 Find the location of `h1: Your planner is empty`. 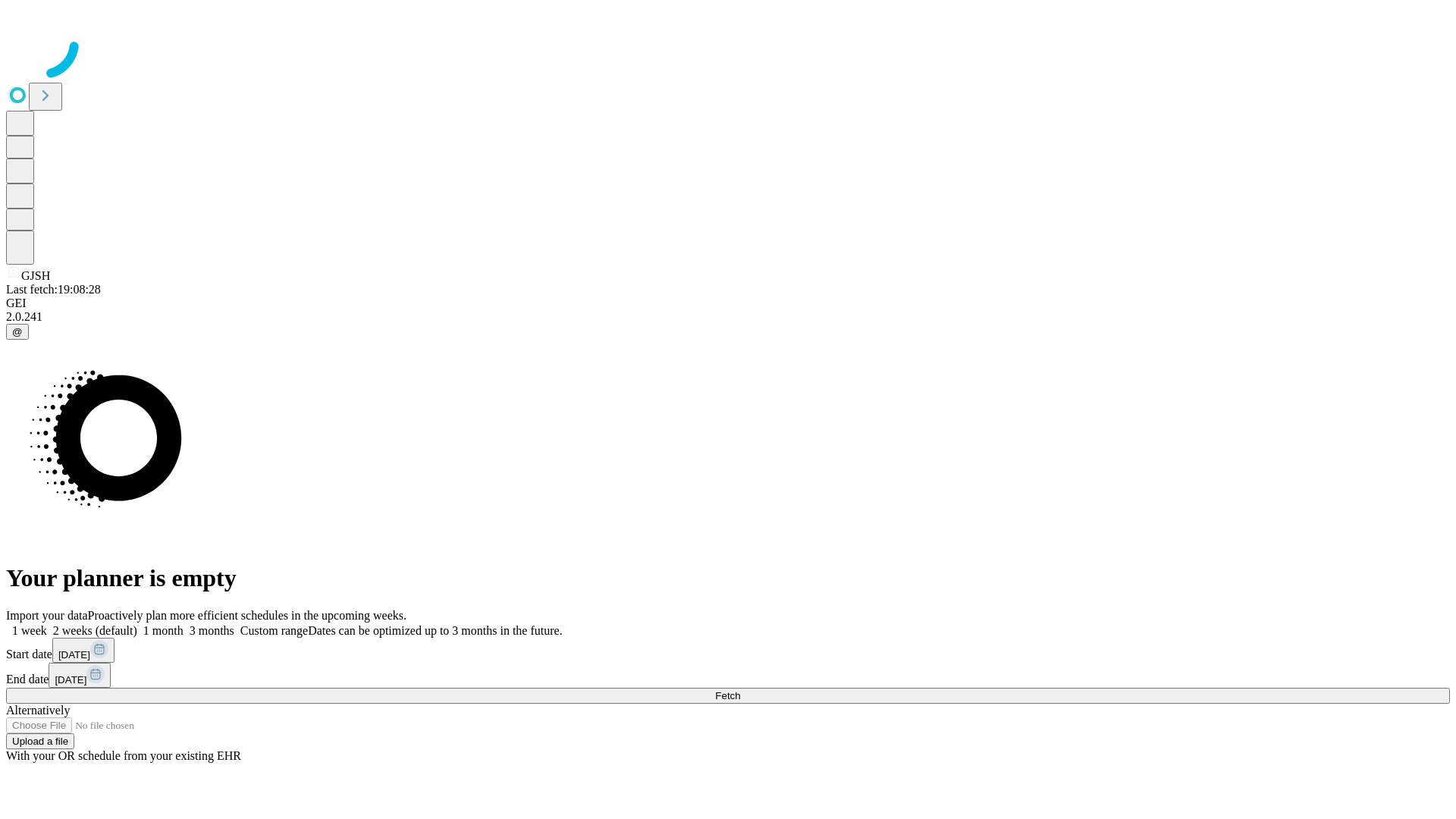

h1: Your planner is empty is located at coordinates (728, 578).